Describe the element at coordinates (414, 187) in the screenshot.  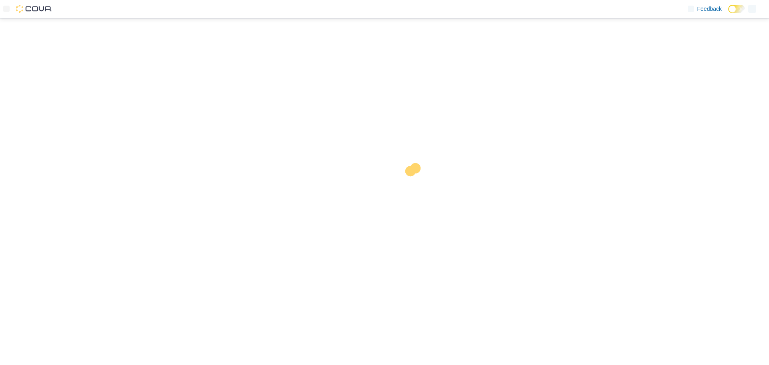
I see `img: cova-loader` at that location.